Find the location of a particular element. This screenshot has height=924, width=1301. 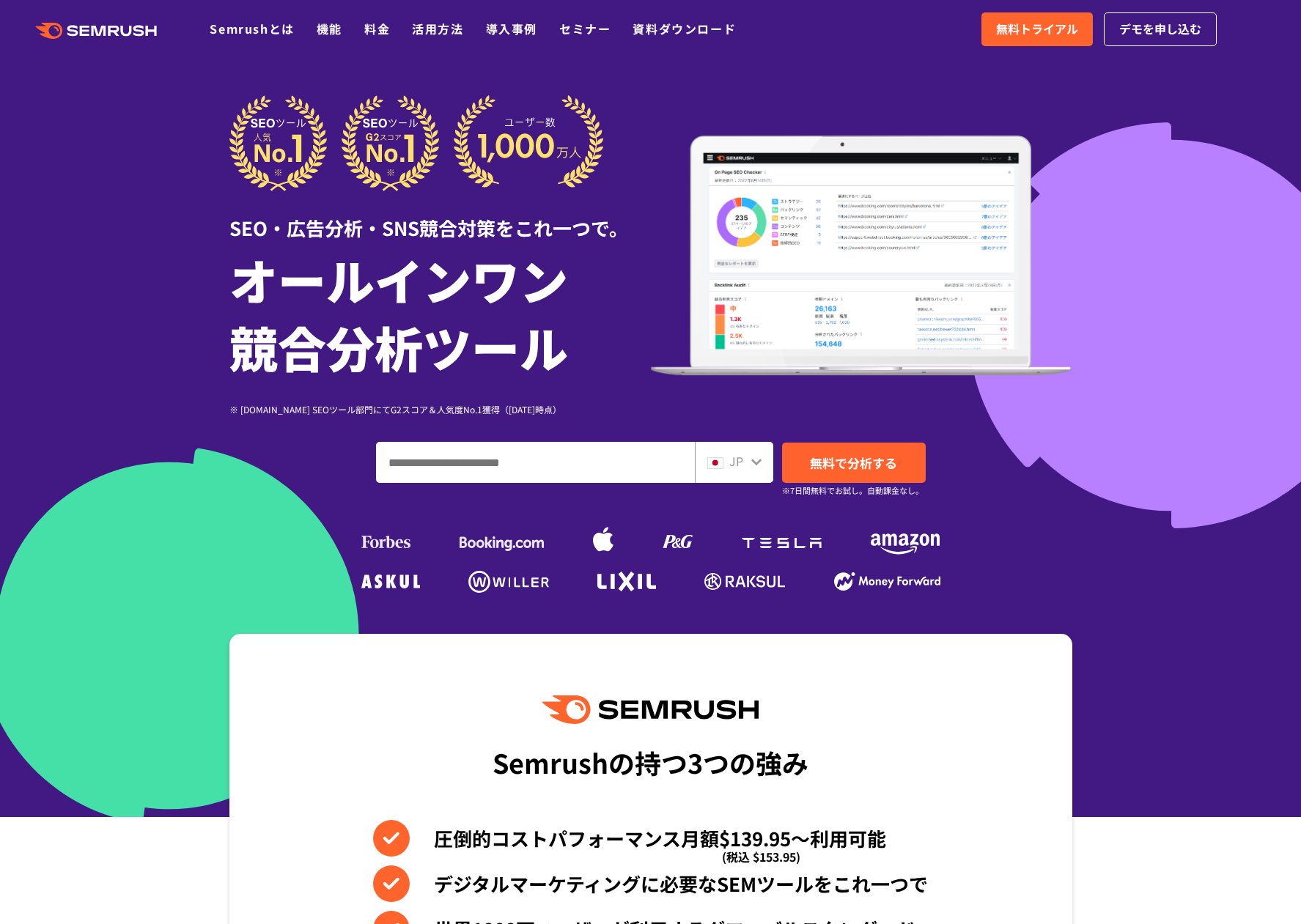

a: Semrushとは is located at coordinates (251, 28).